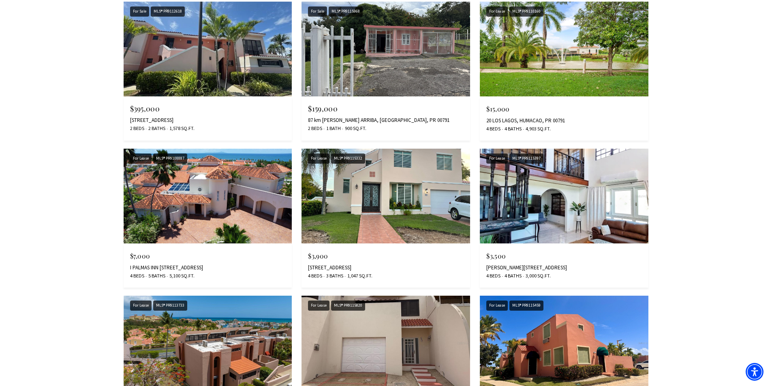  I want to click on div: MLS® PR9115968, so click(346, 11).